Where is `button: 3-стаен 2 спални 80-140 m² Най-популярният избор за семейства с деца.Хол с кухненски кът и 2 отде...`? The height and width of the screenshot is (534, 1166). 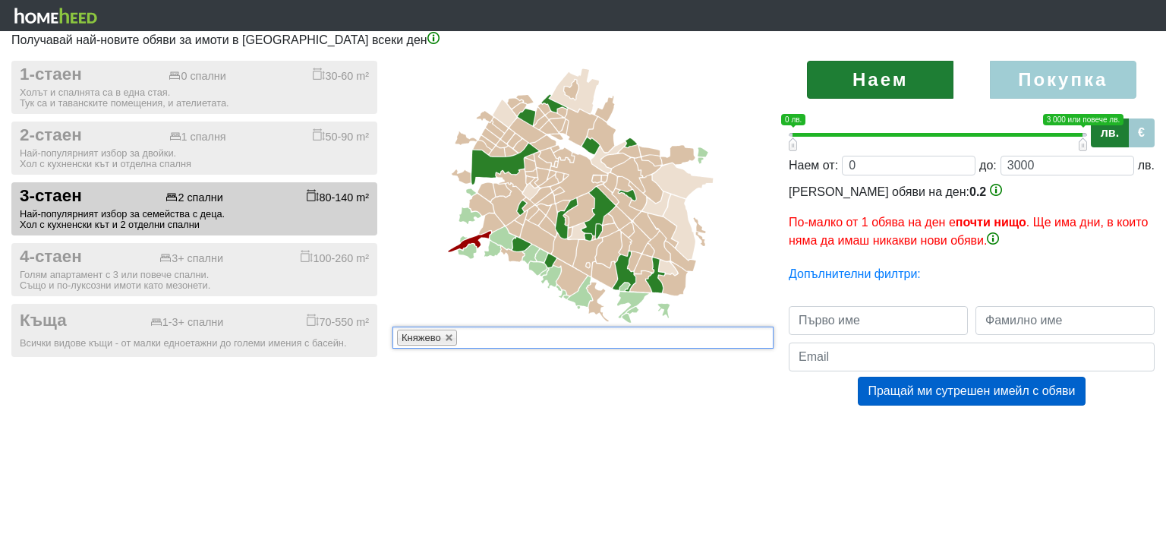 button: 3-стаен 2 спални 80-140 m² Най-популярният избор за семейства с деца.Хол с кухненски кът и 2 отде... is located at coordinates (194, 209).